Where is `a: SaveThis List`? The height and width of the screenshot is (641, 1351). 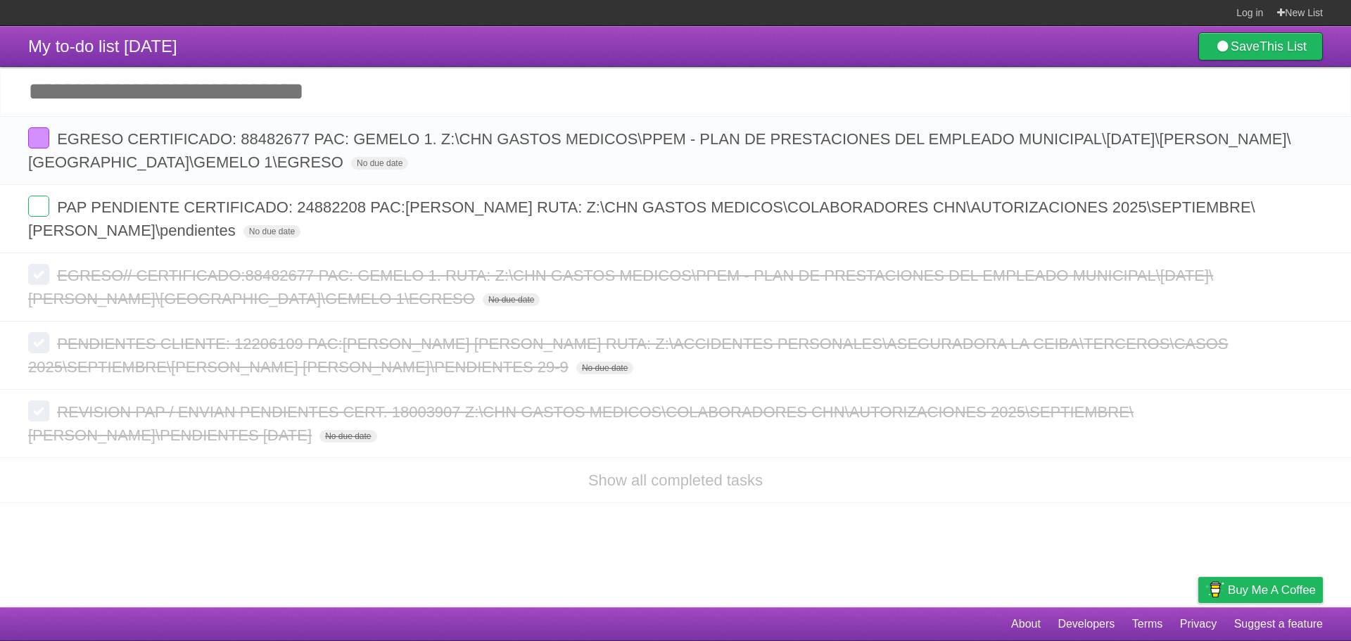 a: SaveThis List is located at coordinates (1260, 46).